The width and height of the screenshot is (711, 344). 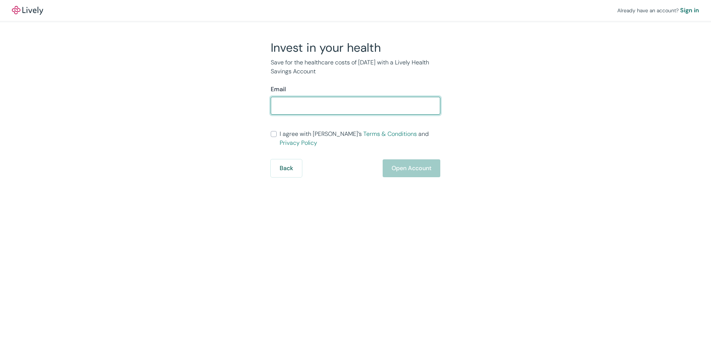 I want to click on a: Privacy Policy, so click(x=298, y=142).